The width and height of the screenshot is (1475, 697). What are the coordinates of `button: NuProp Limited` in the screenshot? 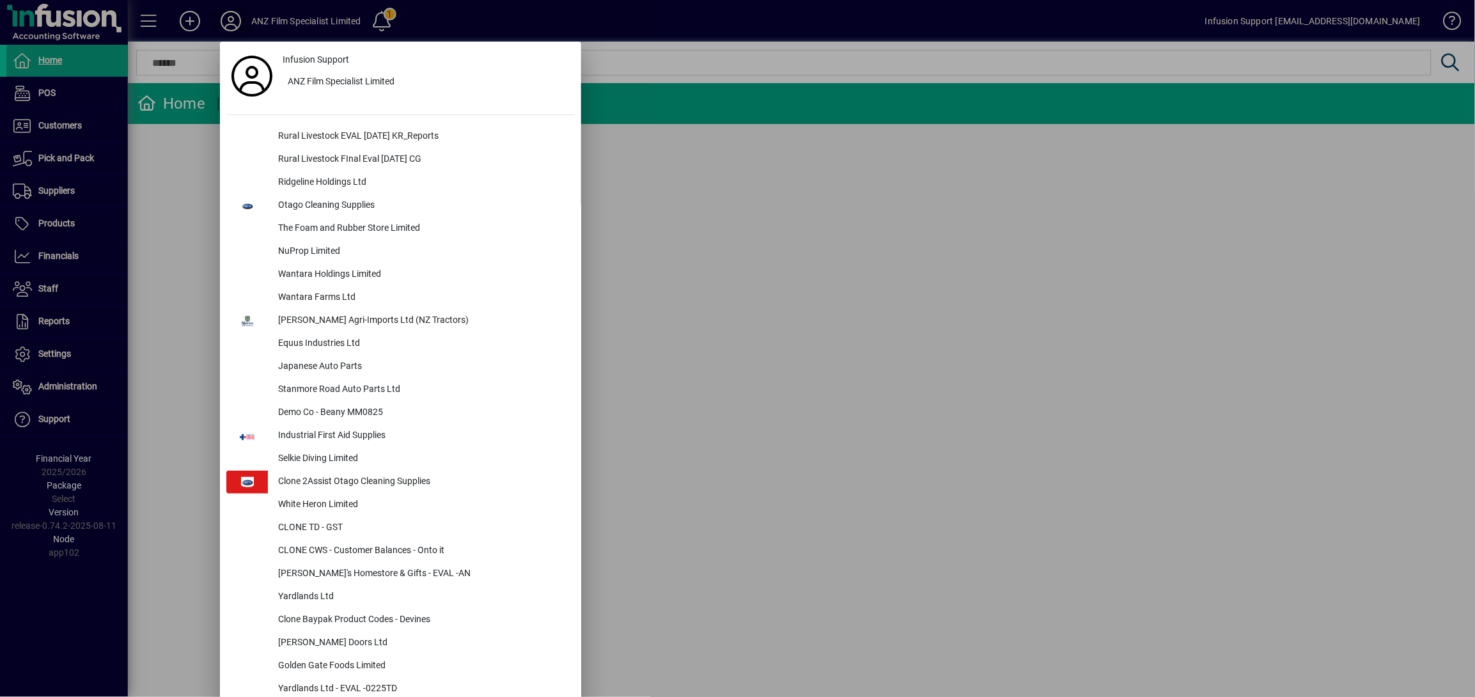 It's located at (400, 252).